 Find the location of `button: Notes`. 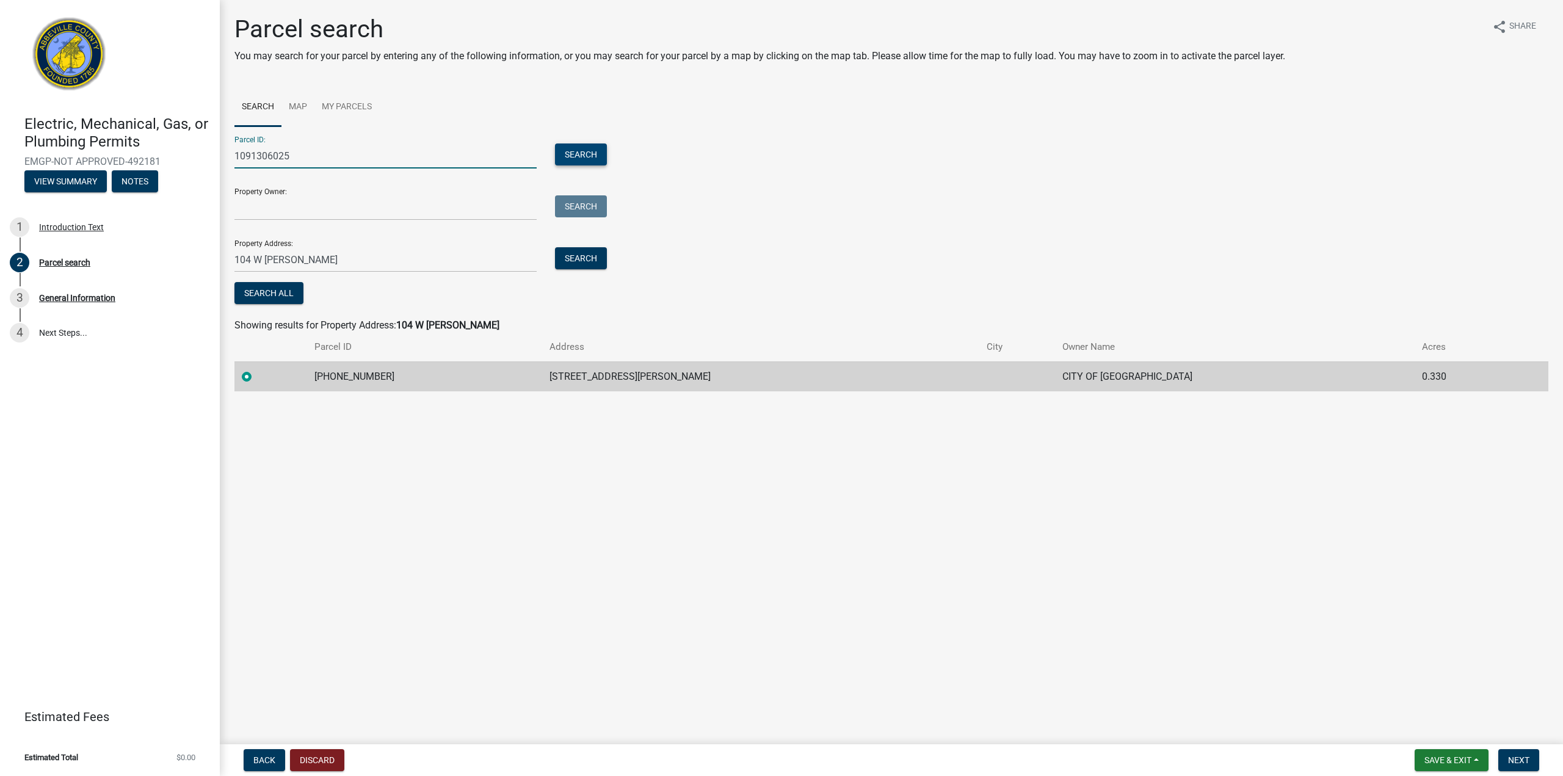

button: Notes is located at coordinates (135, 181).